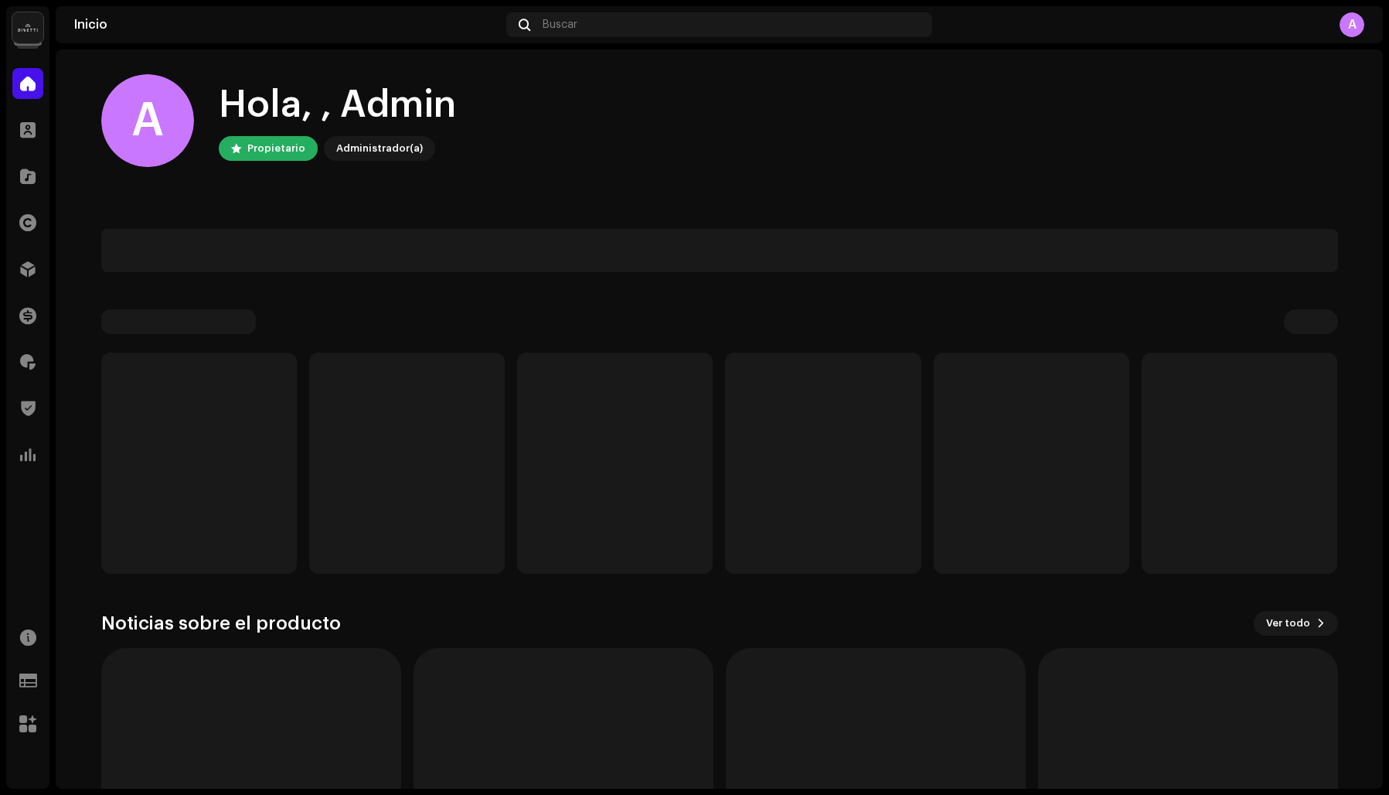  What do you see at coordinates (287, 25) in the screenshot?
I see `div: Inicio` at bounding box center [287, 25].